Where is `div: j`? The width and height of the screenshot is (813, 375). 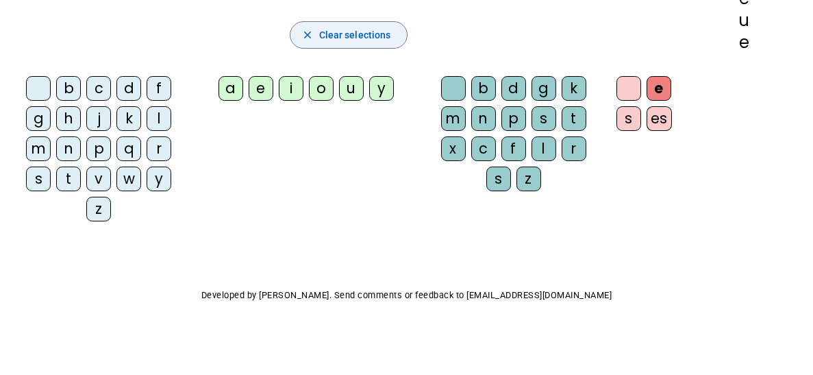 div: j is located at coordinates (99, 119).